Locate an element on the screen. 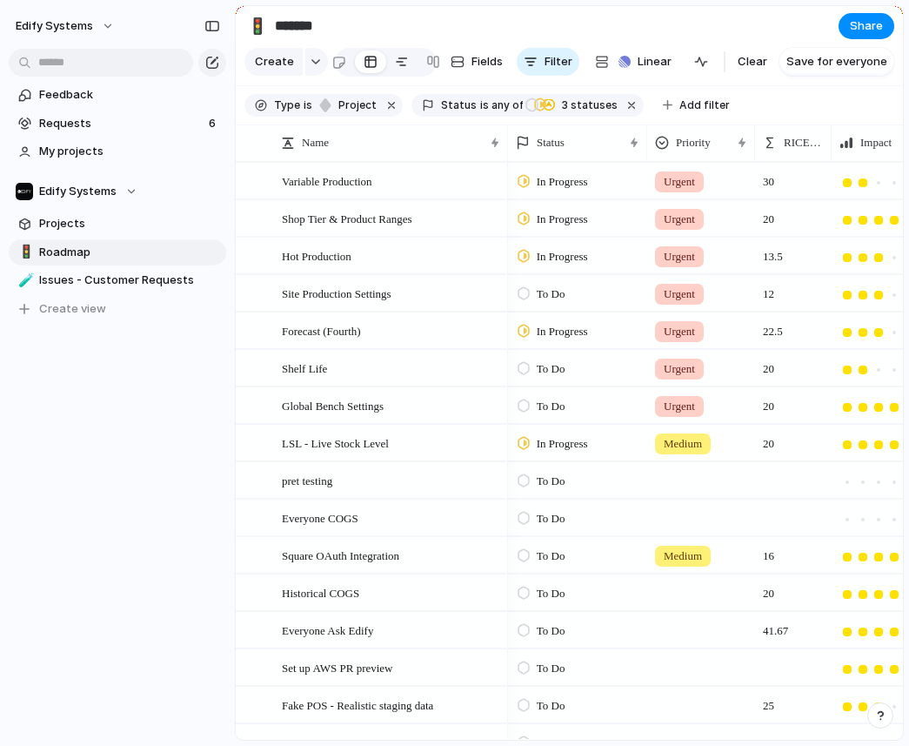 The height and width of the screenshot is (746, 909). a: Requests6 is located at coordinates (117, 124).